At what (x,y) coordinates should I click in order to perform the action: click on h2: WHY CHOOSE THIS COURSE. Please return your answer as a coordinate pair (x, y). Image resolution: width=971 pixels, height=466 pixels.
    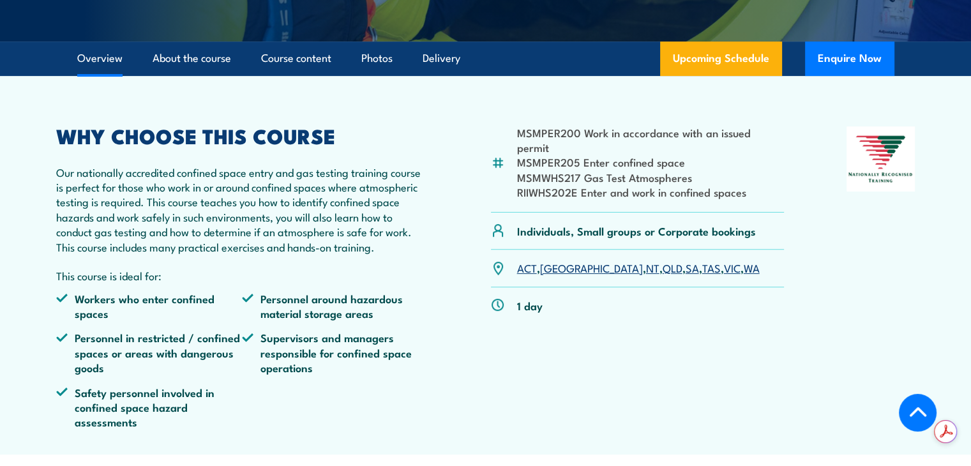
    Looking at the image, I should click on (243, 135).